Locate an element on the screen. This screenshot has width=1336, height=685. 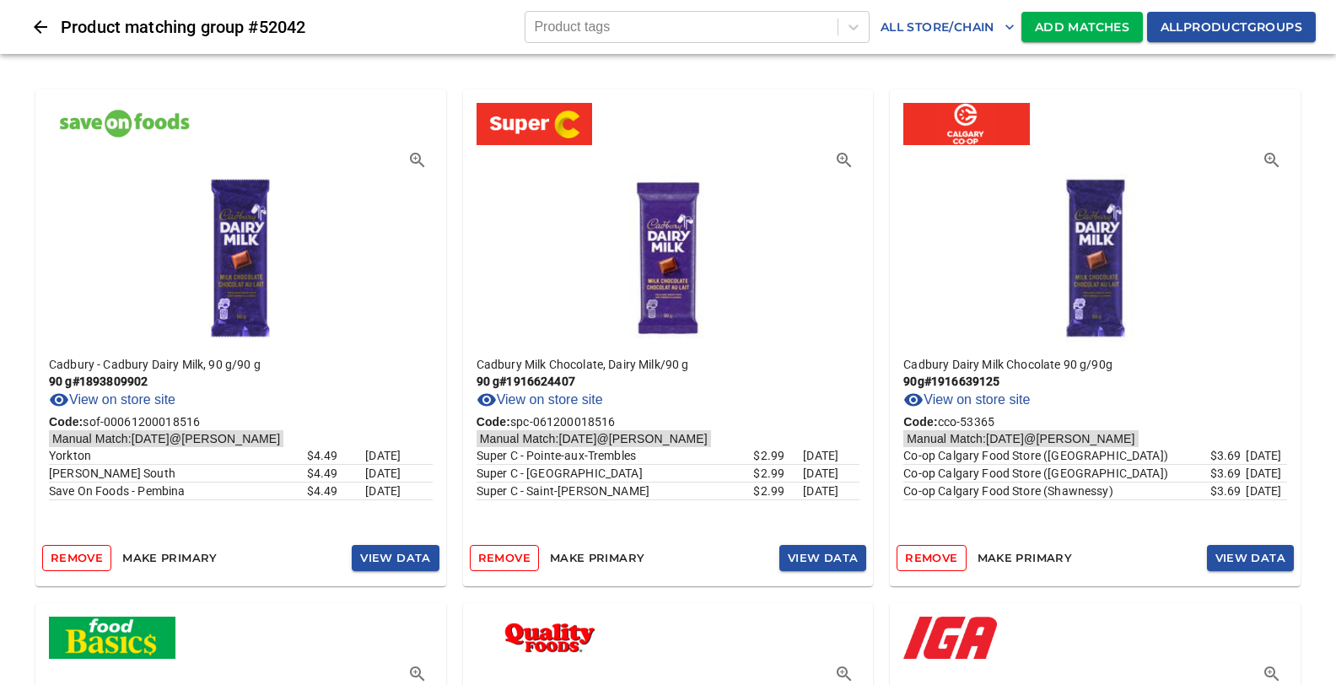
td: 5505 Shaganappi Trail NW is located at coordinates (1056, 456).